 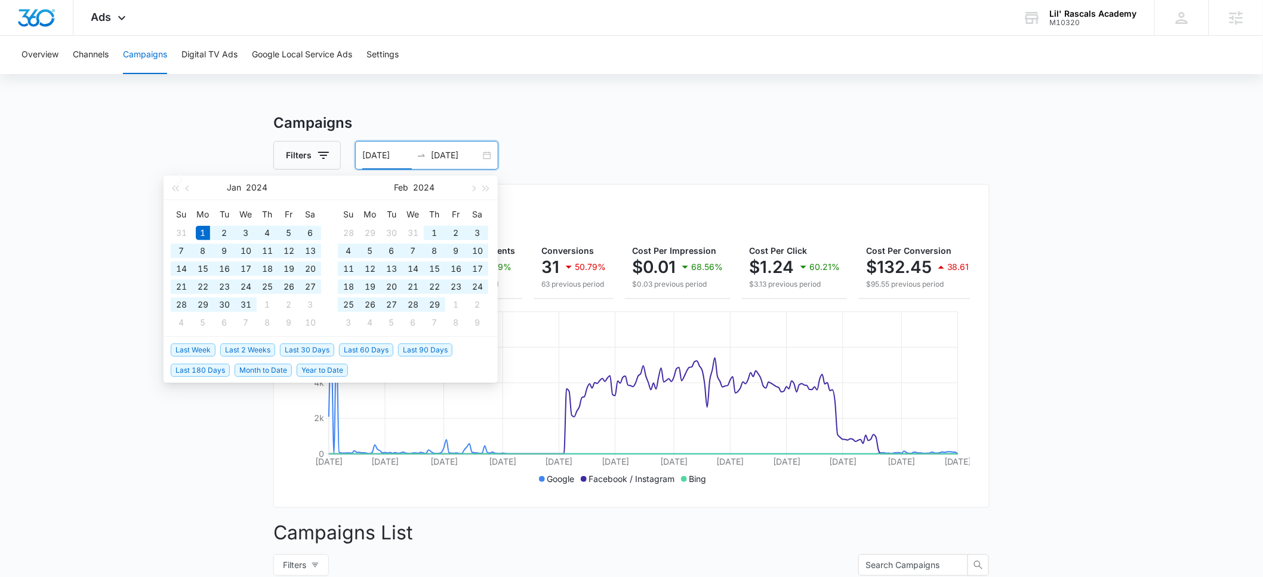 What do you see at coordinates (267, 233) in the screenshot?
I see `td: 2024-01-04` at bounding box center [267, 233].